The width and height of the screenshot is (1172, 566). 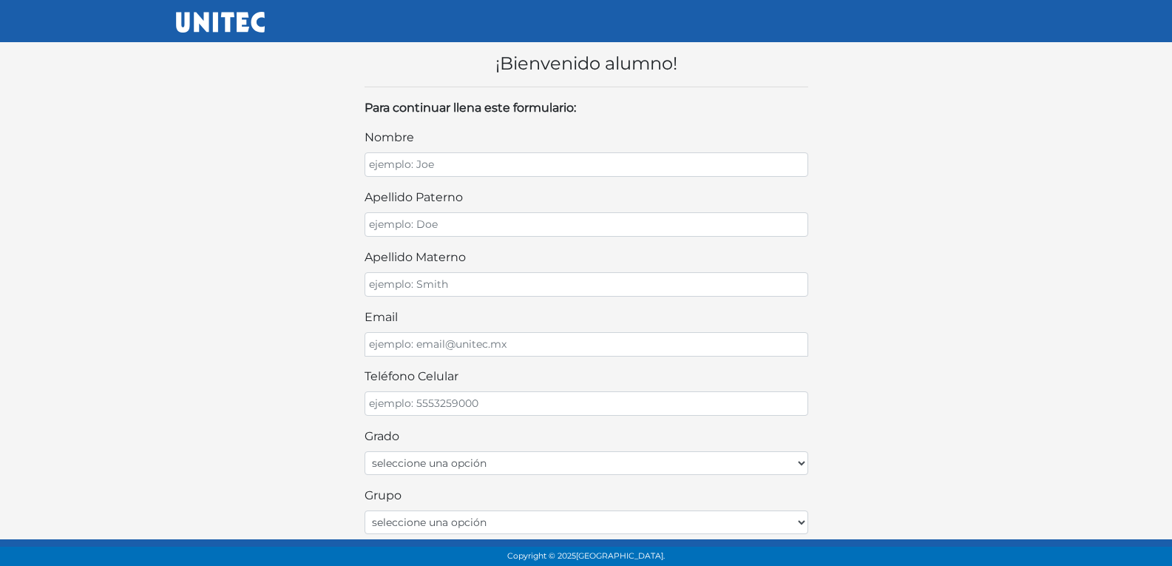 I want to click on input: ejemplo: 5553259000, so click(x=587, y=403).